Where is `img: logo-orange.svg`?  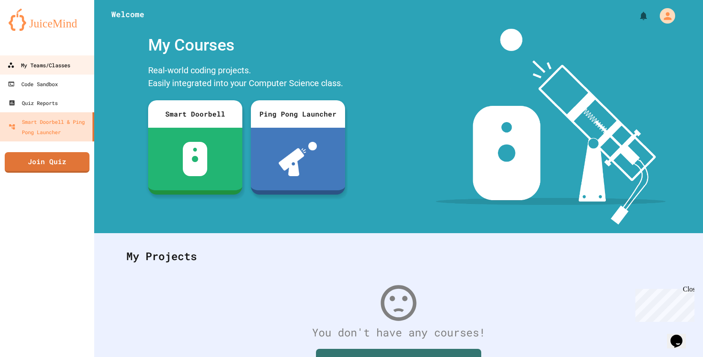
img: logo-orange.svg is located at coordinates (47, 20).